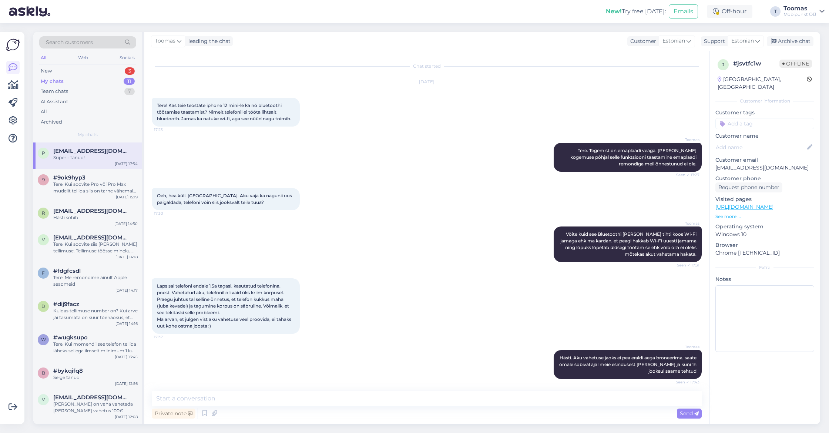 The width and height of the screenshot is (829, 433). Describe the element at coordinates (760, 147) in the screenshot. I see `input: Add name` at that location.